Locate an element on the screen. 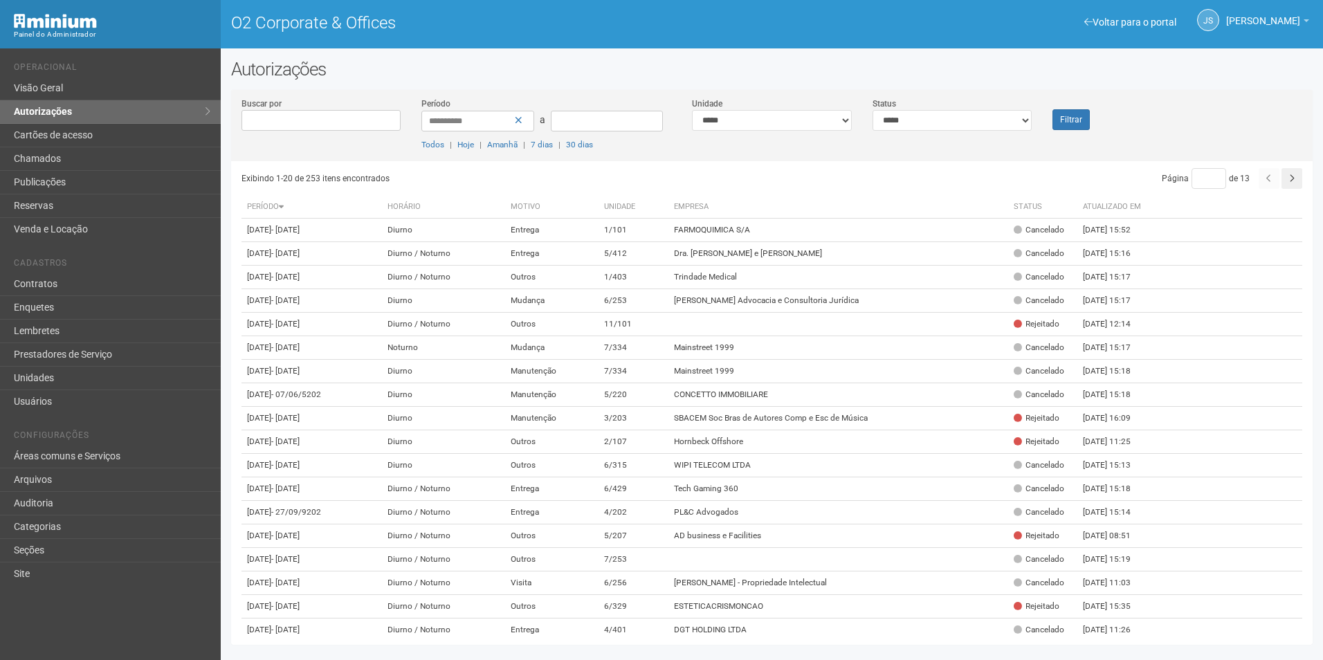 The image size is (1323, 660). span: Página de 13 is located at coordinates (1205, 178).